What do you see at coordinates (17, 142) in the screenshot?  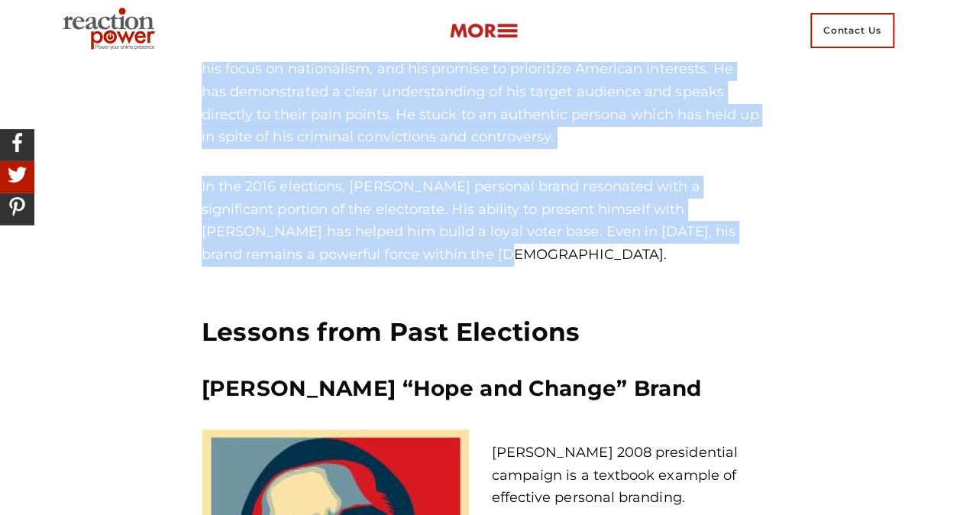 I see `img: Share On Facebook` at bounding box center [17, 142].